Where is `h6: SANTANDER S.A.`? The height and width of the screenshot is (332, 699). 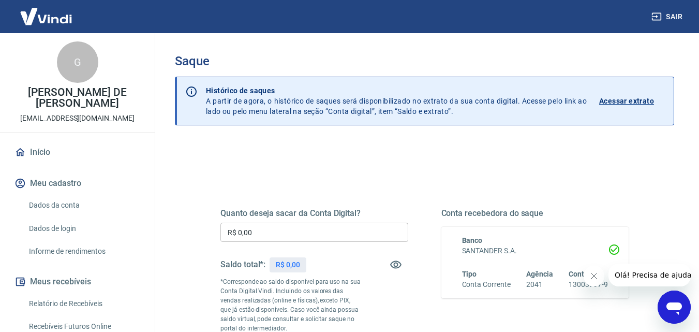
h6: SANTANDER S.A. is located at coordinates (535, 250).